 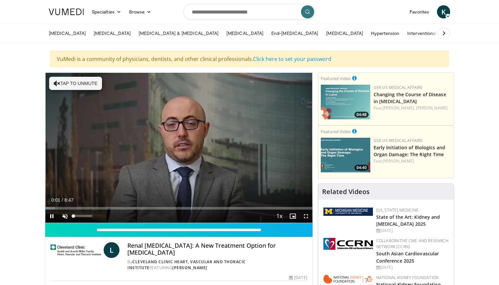 I want to click on span: K, so click(x=443, y=12).